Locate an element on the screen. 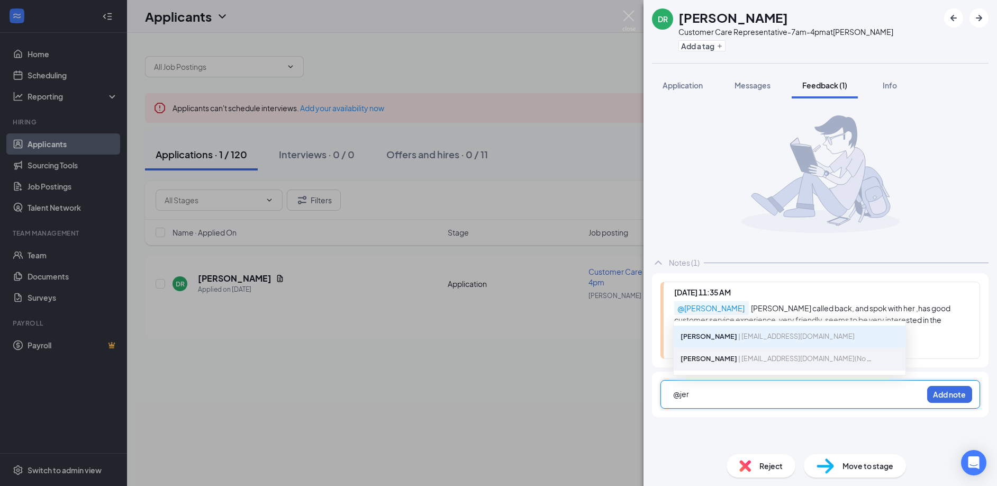 This screenshot has height=486, width=997. button: PlusAdd a tag is located at coordinates (701, 45).